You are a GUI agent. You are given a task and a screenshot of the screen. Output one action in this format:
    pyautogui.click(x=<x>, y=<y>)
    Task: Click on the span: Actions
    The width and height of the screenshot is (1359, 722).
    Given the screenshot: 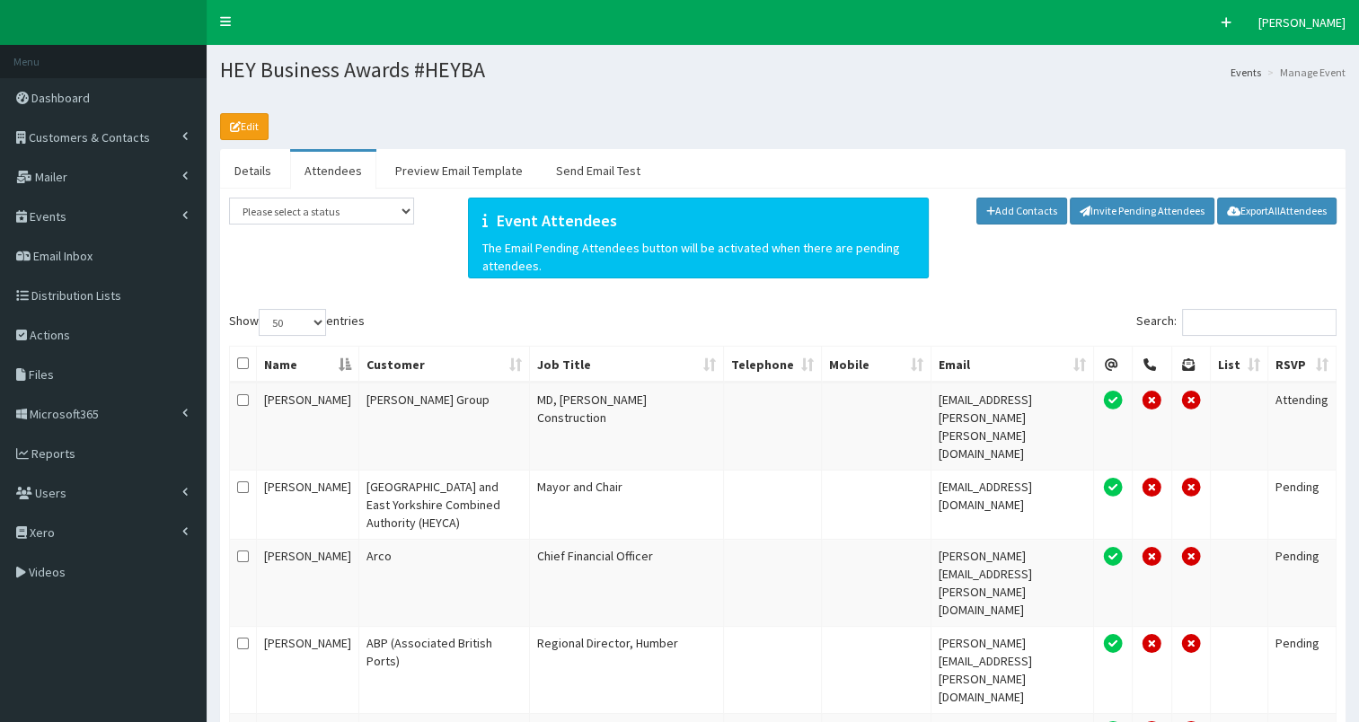 What is the action you would take?
    pyautogui.click(x=49, y=335)
    